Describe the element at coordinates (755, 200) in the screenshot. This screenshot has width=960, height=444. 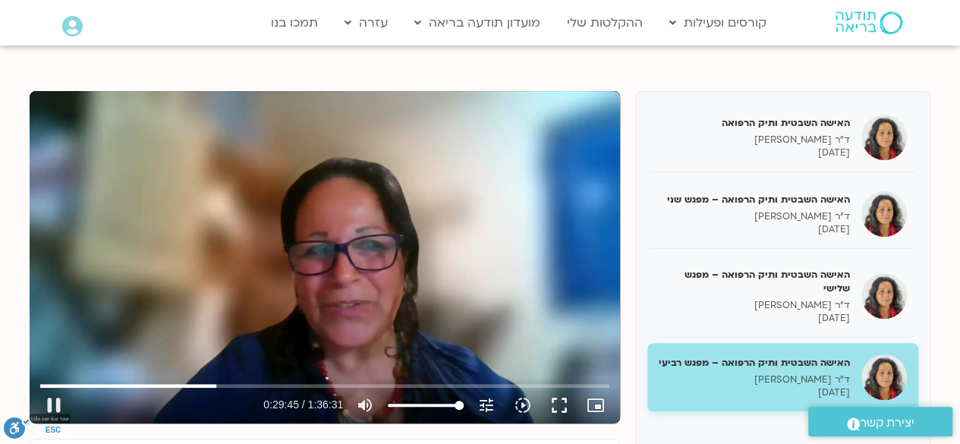
I see `h5: האישה השבטית ותיק הרפואה – מפגש שני` at that location.